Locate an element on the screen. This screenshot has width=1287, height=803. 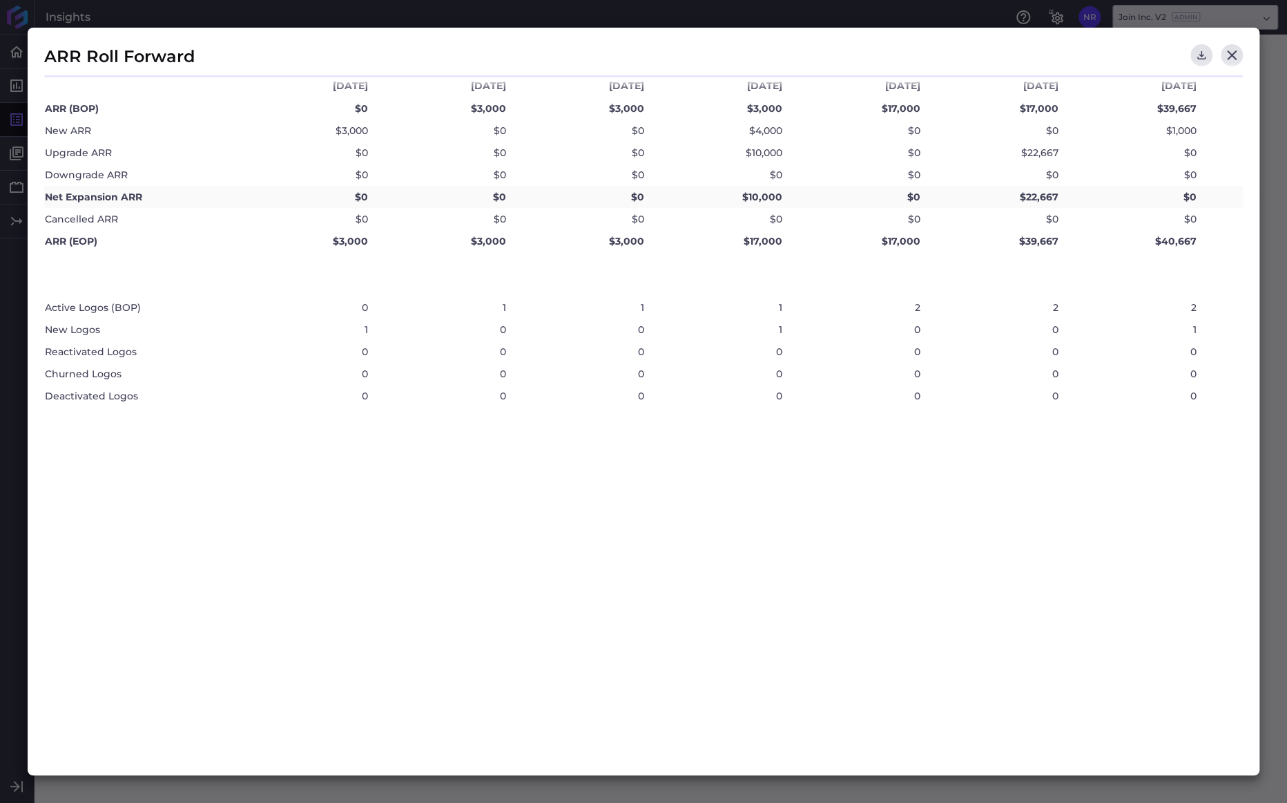
div: $4,000 is located at coordinates (714, 131).